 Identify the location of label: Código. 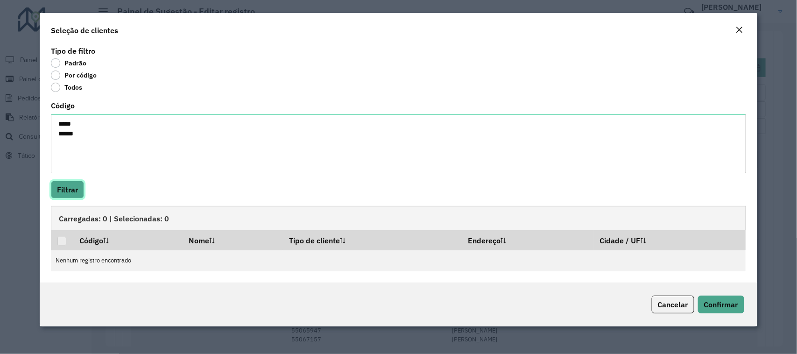
(63, 106).